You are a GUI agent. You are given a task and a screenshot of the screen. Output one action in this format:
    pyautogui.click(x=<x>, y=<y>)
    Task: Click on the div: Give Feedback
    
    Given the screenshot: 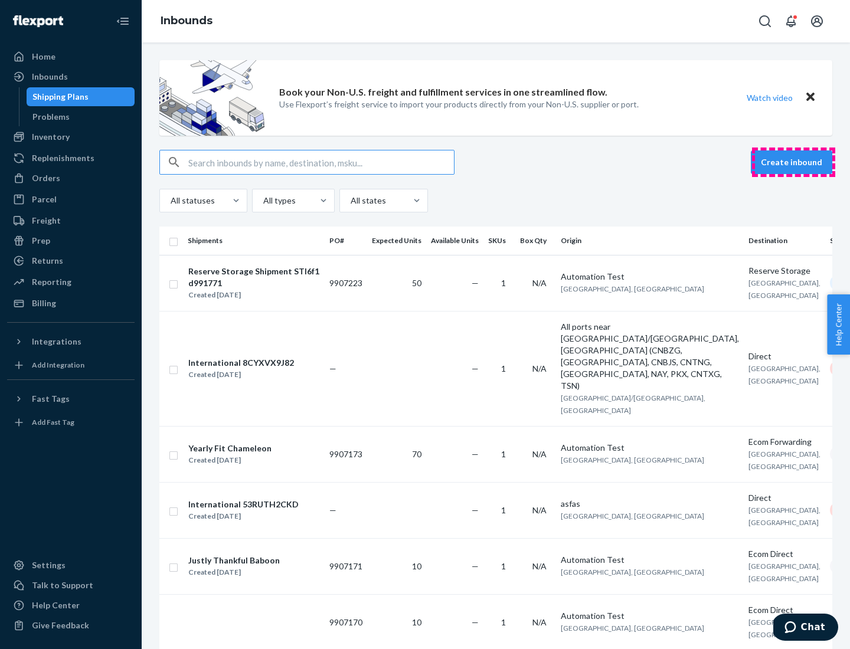 What is the action you would take?
    pyautogui.click(x=60, y=626)
    